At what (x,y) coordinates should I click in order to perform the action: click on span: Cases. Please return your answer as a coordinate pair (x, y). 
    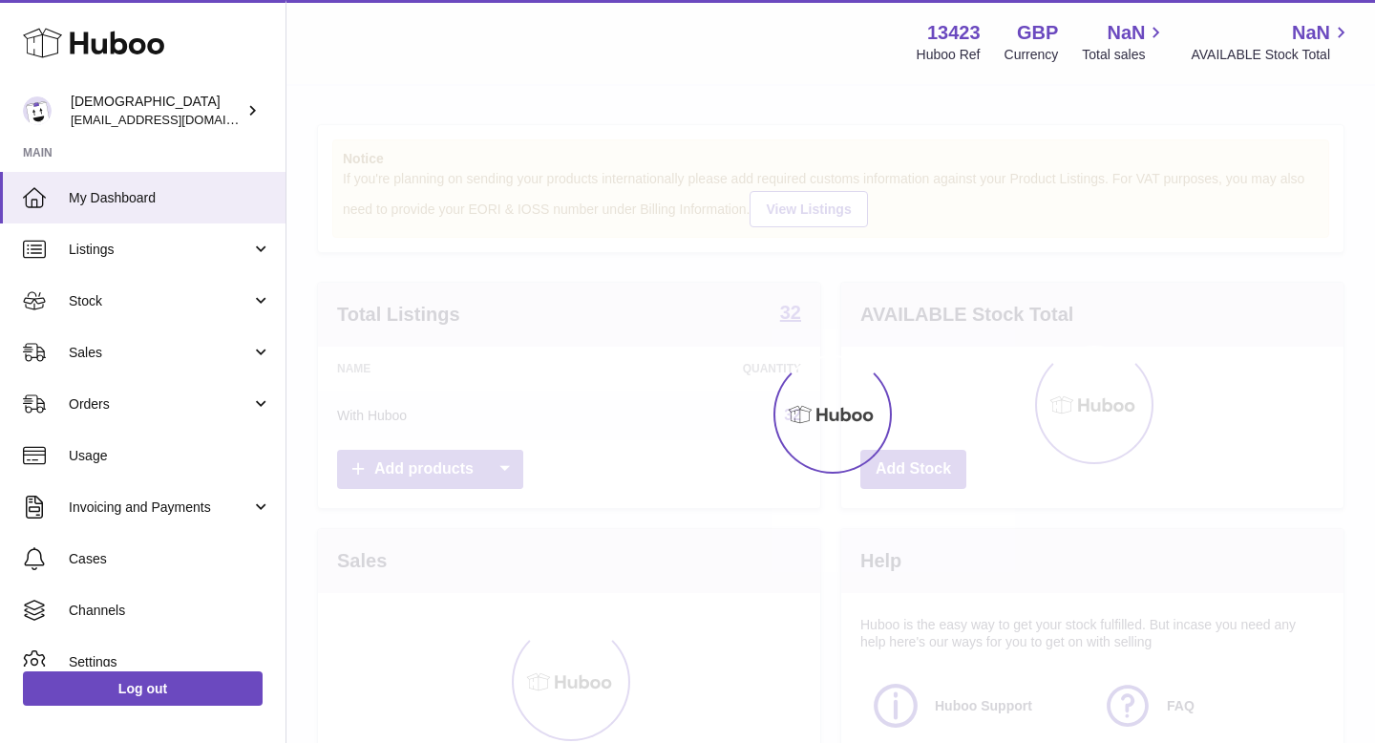
    Looking at the image, I should click on (170, 559).